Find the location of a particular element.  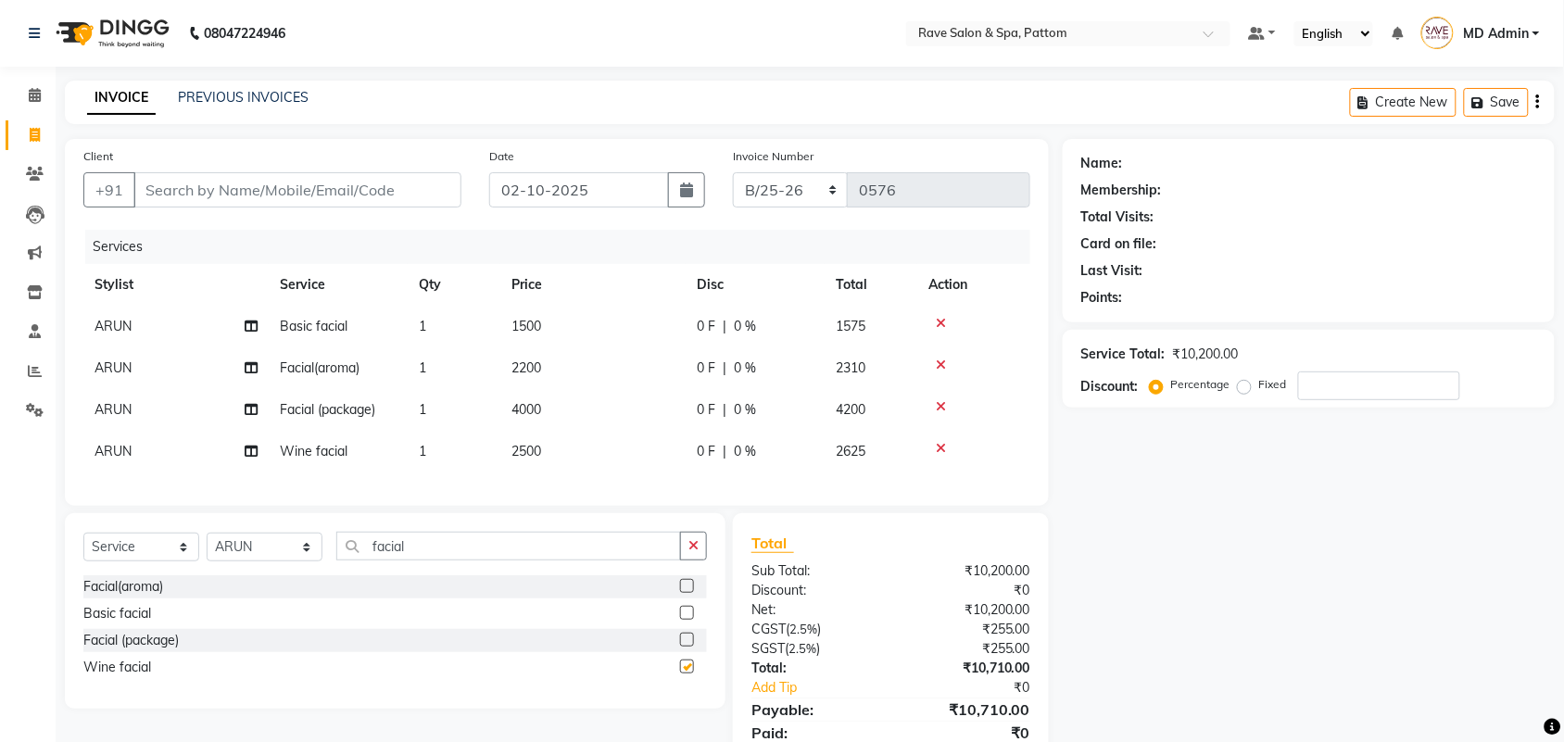

div: Name: is located at coordinates (1102, 163).